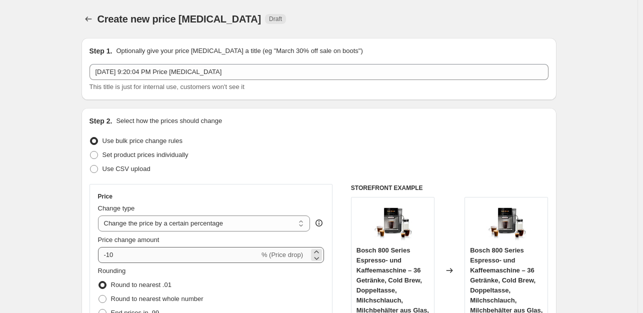 This screenshot has height=313, width=643. Describe the element at coordinates (319, 72) in the screenshot. I see `input: 30% off holiday sale` at that location.